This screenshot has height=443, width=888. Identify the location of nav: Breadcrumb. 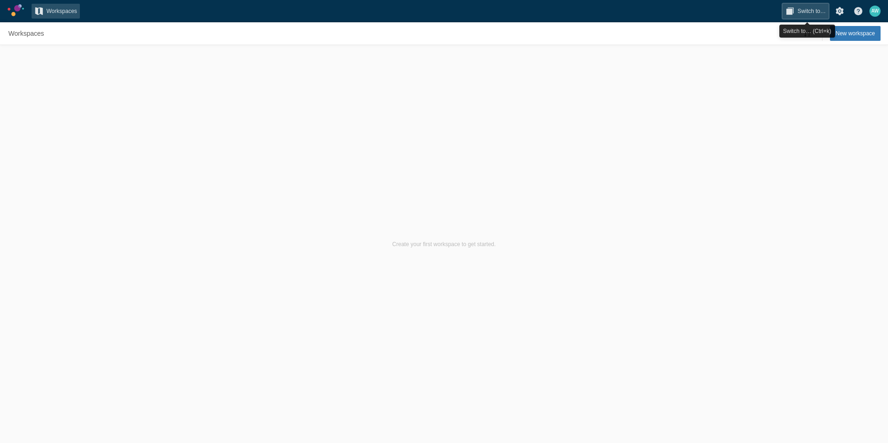
(26, 33).